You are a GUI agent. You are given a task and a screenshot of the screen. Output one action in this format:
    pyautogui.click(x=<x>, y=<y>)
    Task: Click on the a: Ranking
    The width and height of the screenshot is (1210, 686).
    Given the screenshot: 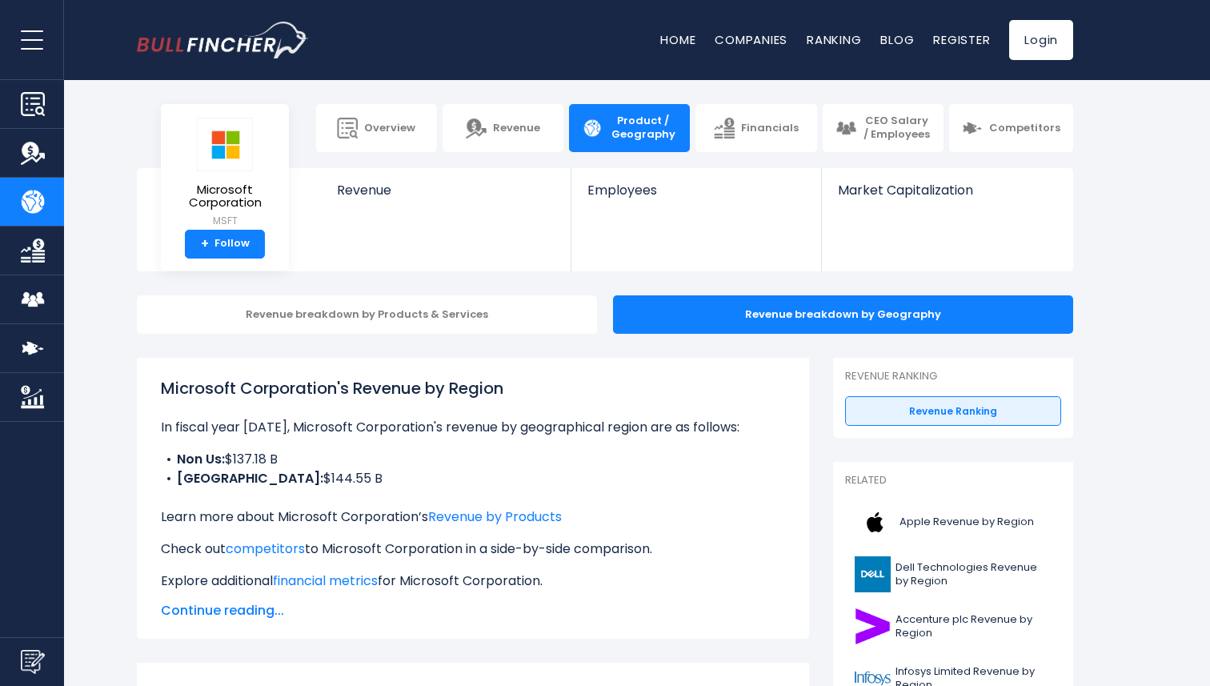 What is the action you would take?
    pyautogui.click(x=834, y=39)
    